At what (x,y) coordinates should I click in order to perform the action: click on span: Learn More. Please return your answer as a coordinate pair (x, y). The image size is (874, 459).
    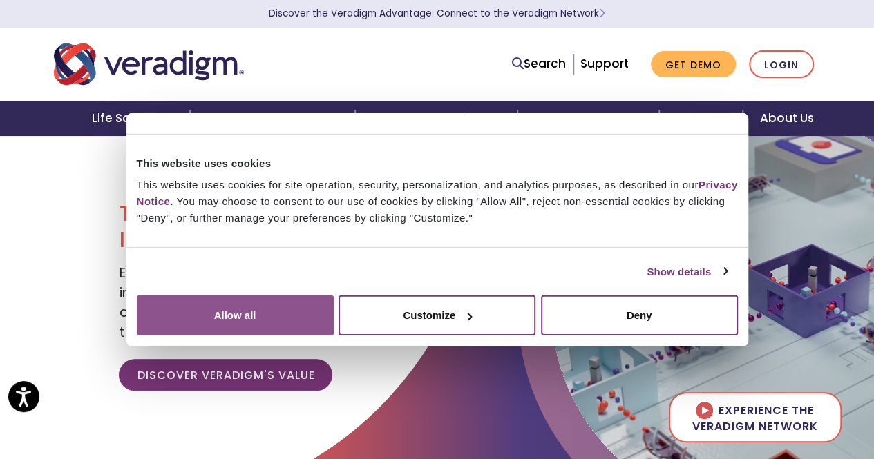
    Looking at the image, I should click on (602, 13).